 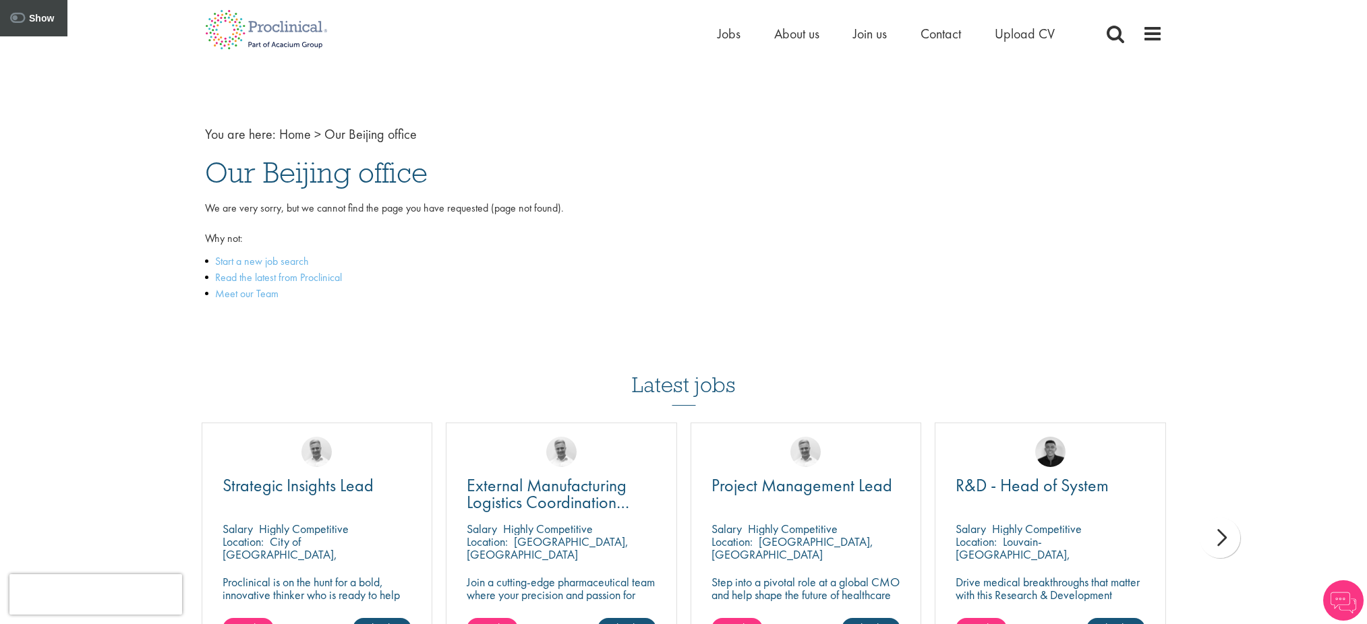 I want to click on span: You are here:, so click(x=240, y=134).